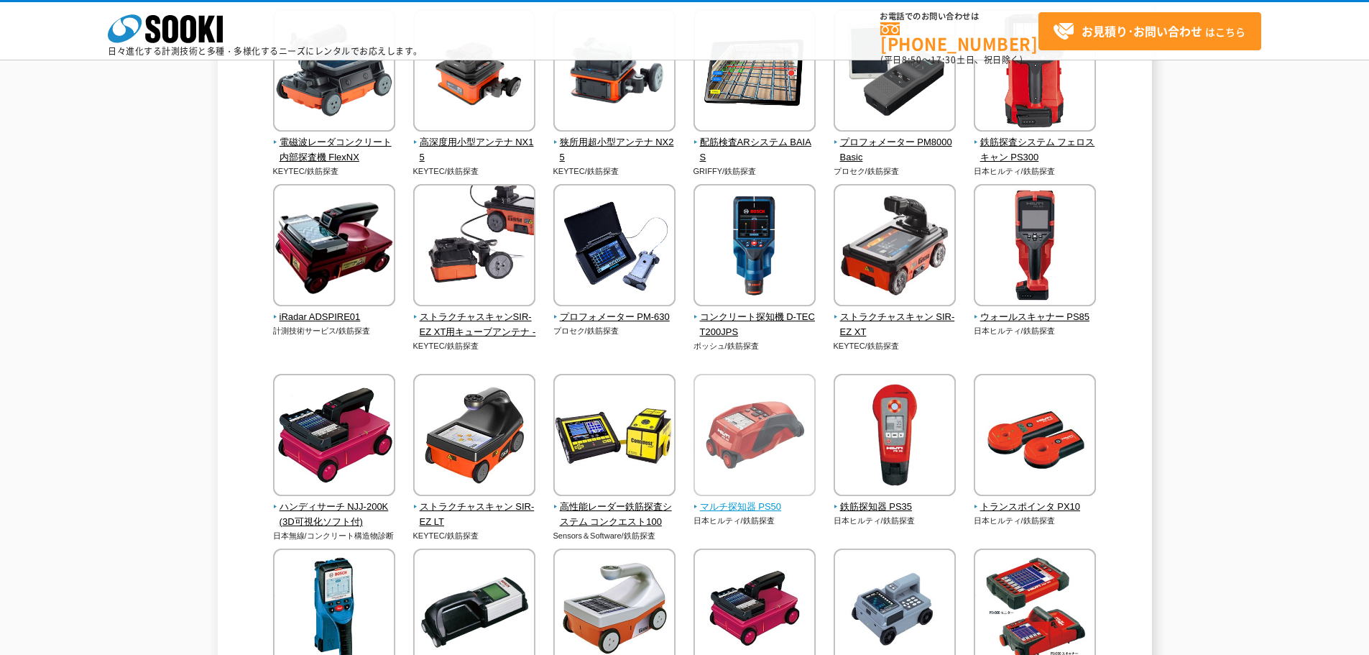 Image resolution: width=1369 pixels, height=655 pixels. What do you see at coordinates (614, 246) in the screenshot?
I see `img: プロフォメーター PM-630` at bounding box center [614, 246].